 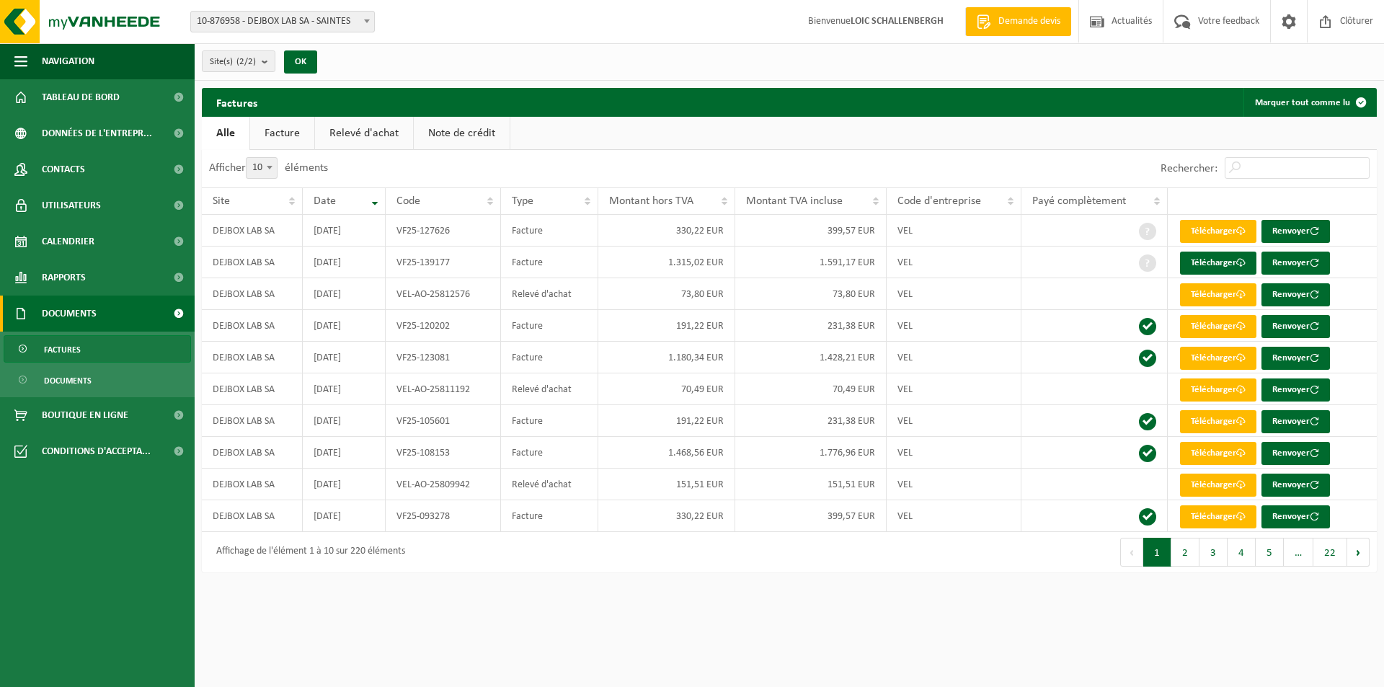 I want to click on span: Navigation, so click(x=68, y=61).